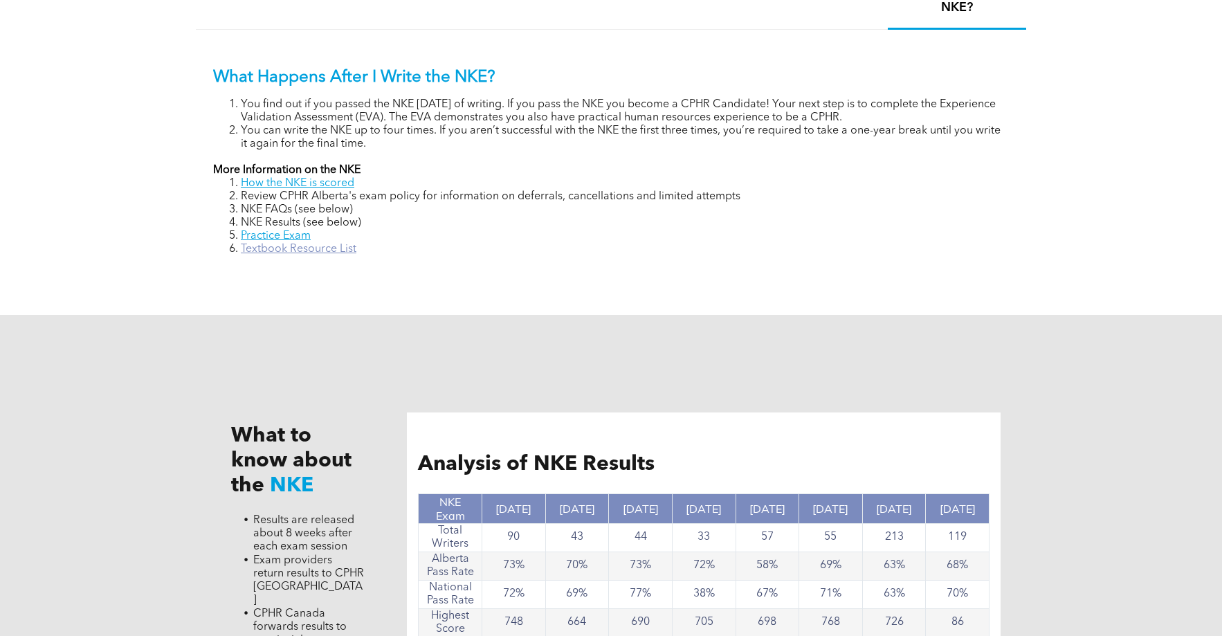  I want to click on td: 58%, so click(768, 565).